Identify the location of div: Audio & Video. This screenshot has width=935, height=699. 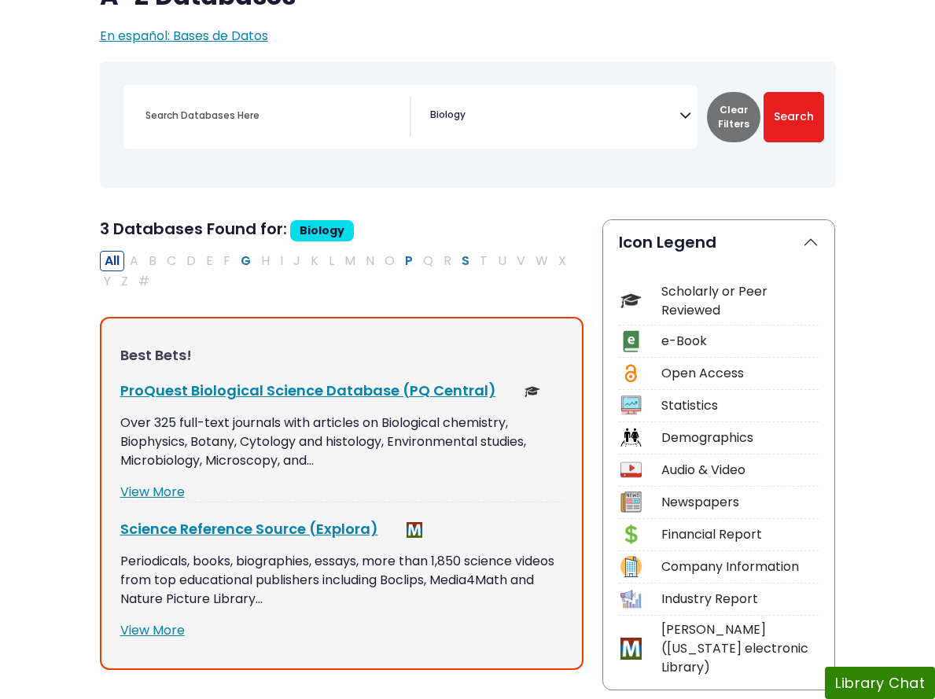
(740, 470).